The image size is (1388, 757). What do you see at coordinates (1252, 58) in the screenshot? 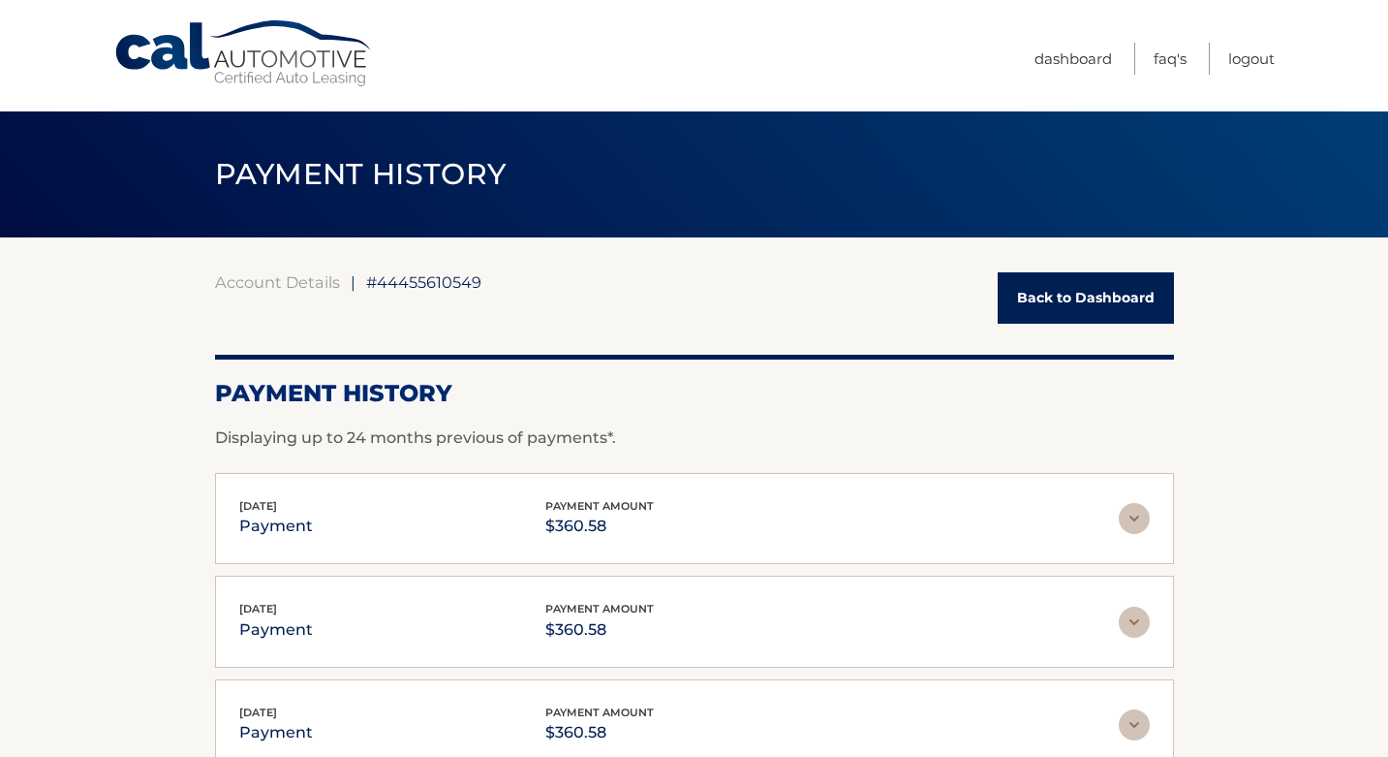
I see `a: Logout` at bounding box center [1252, 58].